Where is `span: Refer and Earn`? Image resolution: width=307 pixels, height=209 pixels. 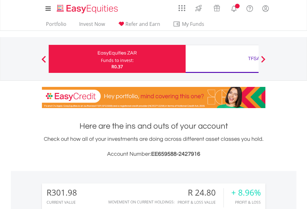
span: Refer and Earn is located at coordinates (143, 24).